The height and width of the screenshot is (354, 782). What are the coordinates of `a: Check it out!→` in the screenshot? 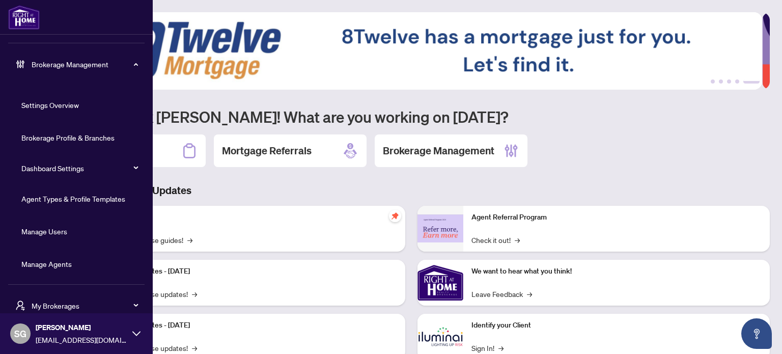 It's located at (495, 240).